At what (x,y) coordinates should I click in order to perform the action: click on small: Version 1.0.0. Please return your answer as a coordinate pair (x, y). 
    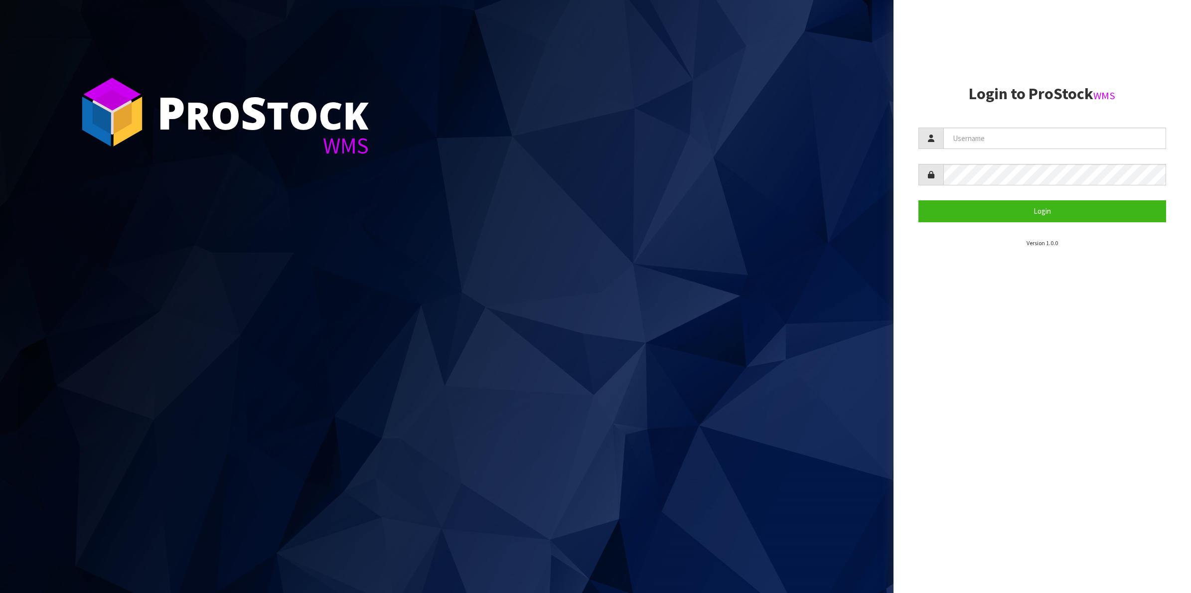
    Looking at the image, I should click on (1042, 243).